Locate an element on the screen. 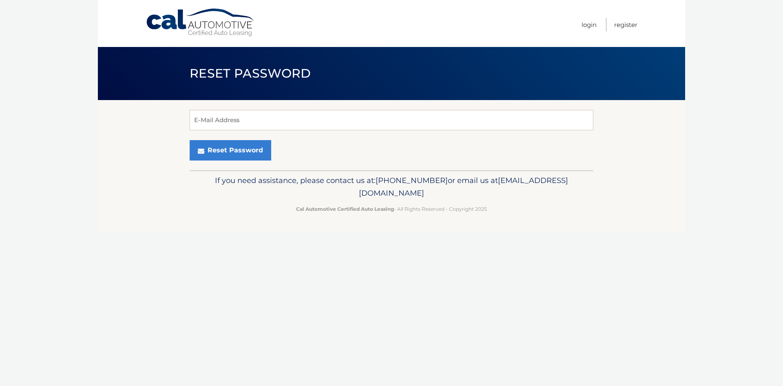 Image resolution: width=783 pixels, height=386 pixels. button: Reset Password is located at coordinates (230, 150).